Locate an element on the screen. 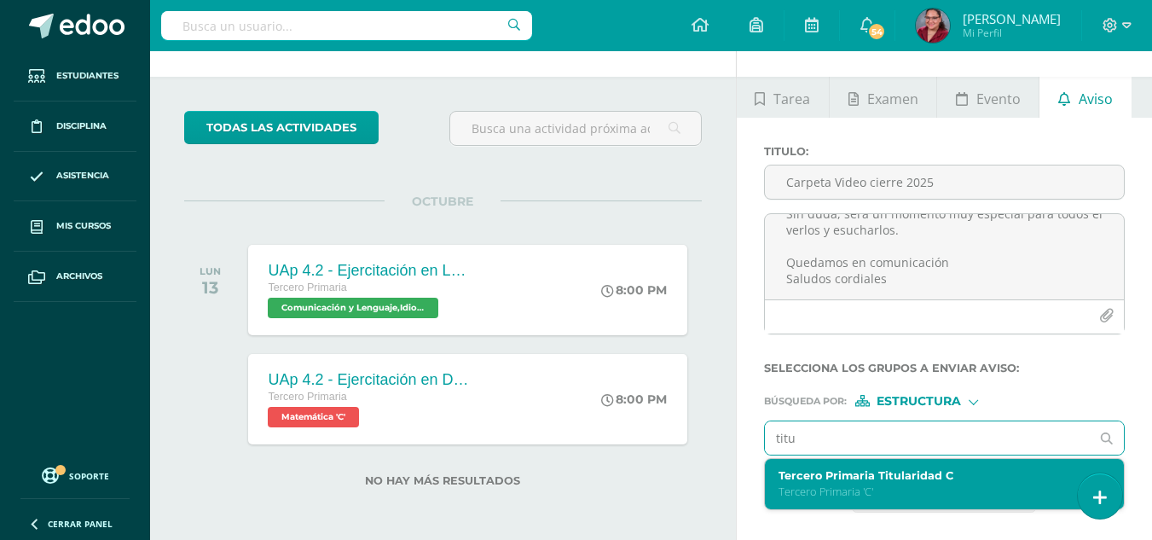 The image size is (1152, 540). img: e95347a5d296bc6017f1216fd3eb001a.png is located at coordinates (933, 26).